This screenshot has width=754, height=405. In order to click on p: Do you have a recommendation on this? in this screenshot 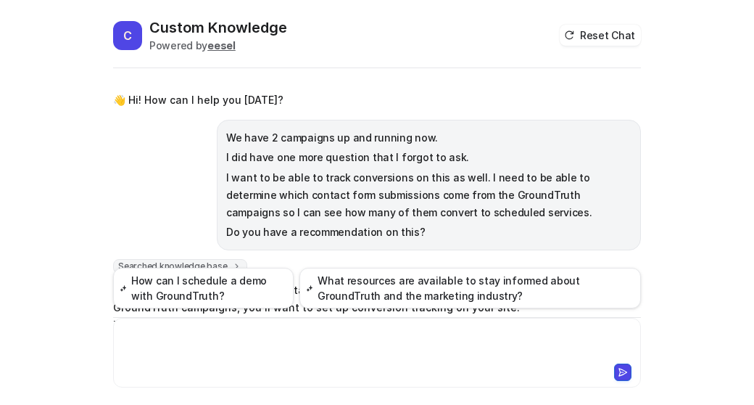, I will do `click(428, 232)`.